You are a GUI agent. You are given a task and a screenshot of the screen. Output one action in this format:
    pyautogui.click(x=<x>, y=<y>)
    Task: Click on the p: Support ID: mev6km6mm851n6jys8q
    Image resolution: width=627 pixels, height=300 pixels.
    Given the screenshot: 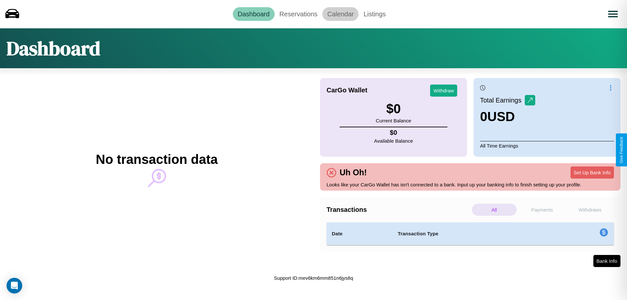 What is the action you would take?
    pyautogui.click(x=314, y=278)
    